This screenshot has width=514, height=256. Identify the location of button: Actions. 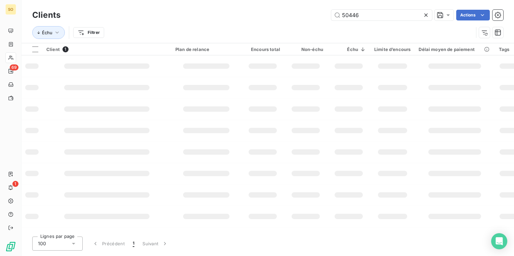
(473, 15).